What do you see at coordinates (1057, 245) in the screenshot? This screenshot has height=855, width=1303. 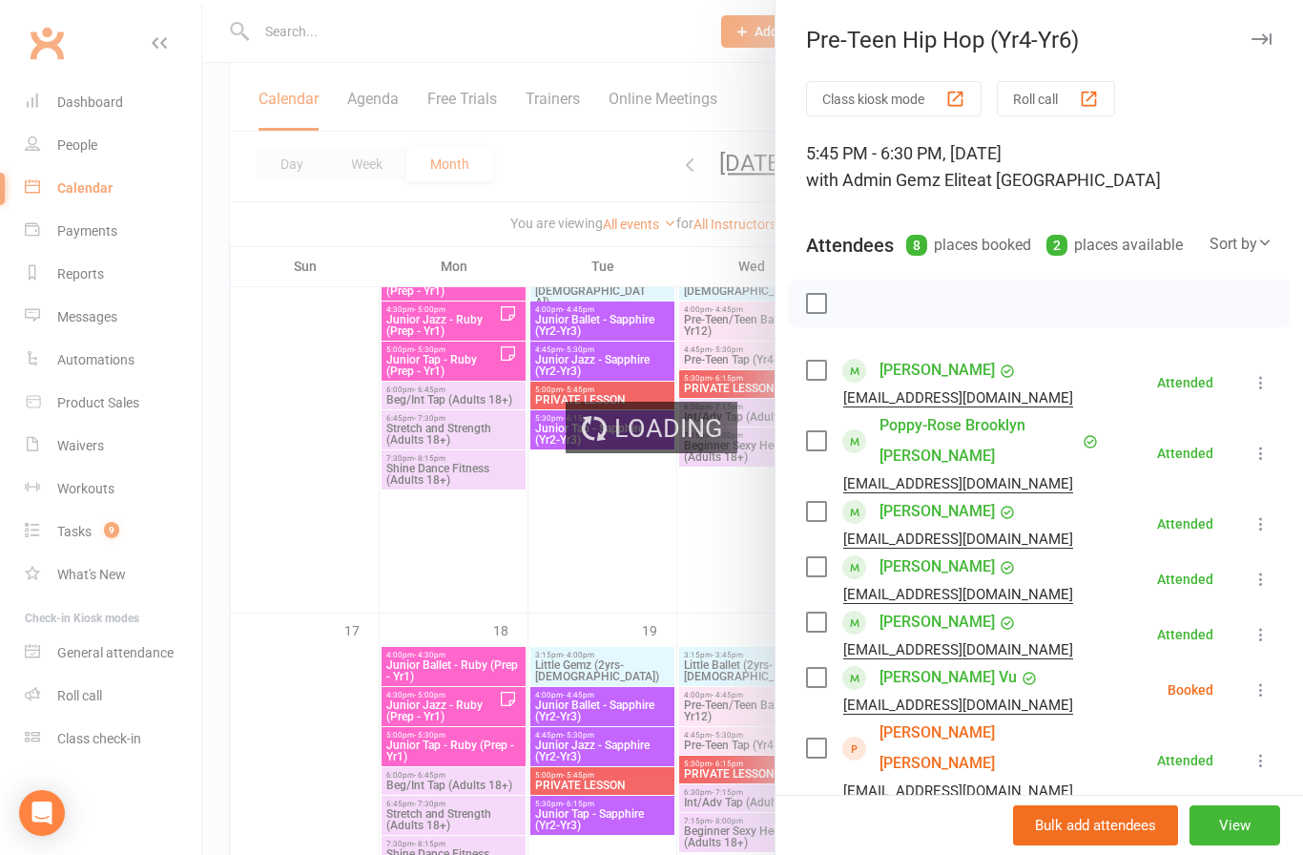 I see `div: 2` at bounding box center [1057, 245].